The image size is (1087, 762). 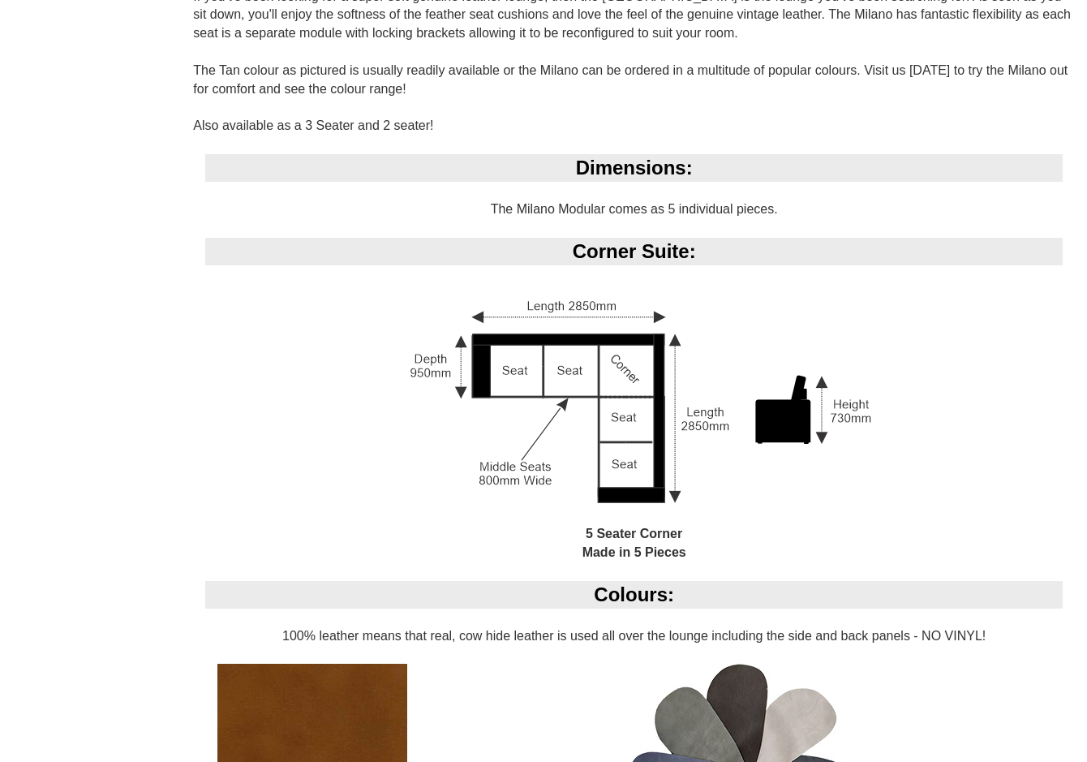 I want to click on div: The Milano Modular comes as 5 individual pieces., so click(x=634, y=367).